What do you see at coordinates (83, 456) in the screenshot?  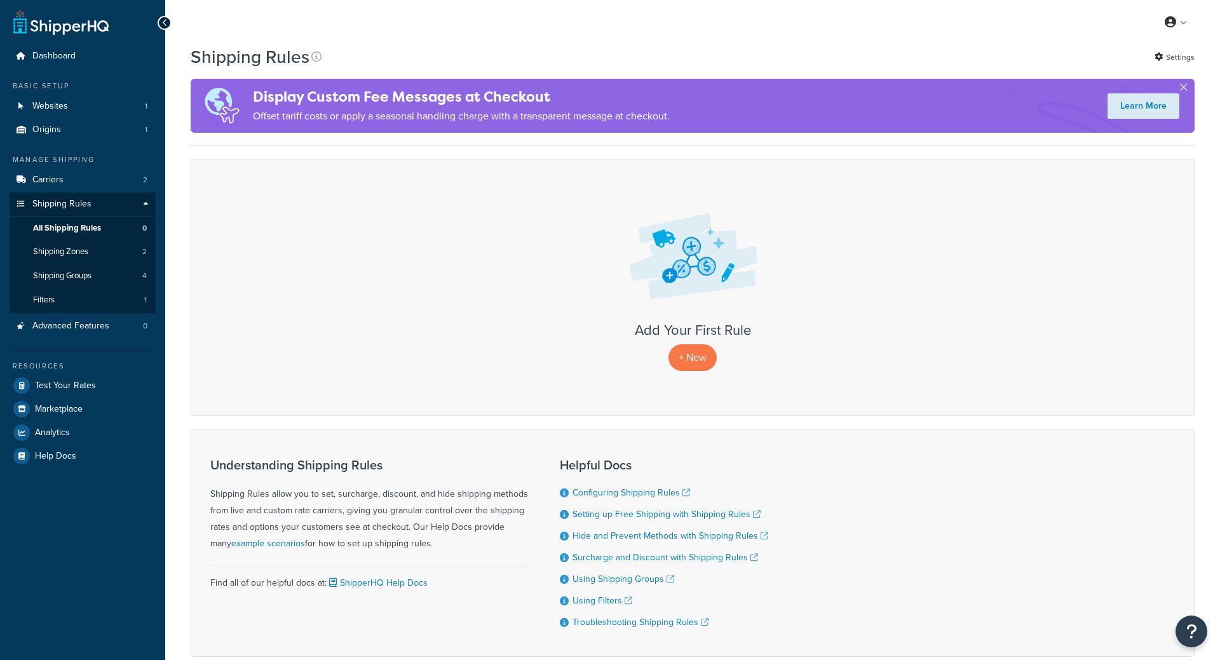 I see `a: Help Docs` at bounding box center [83, 456].